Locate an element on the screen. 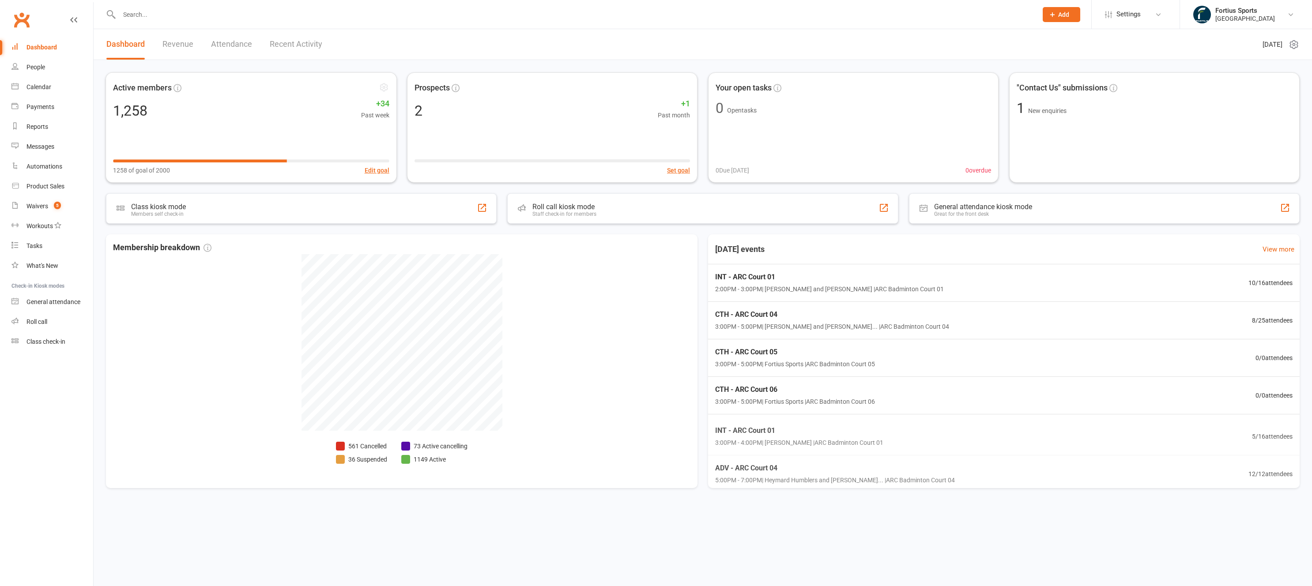  li: 36 Suspended is located at coordinates (361, 459).